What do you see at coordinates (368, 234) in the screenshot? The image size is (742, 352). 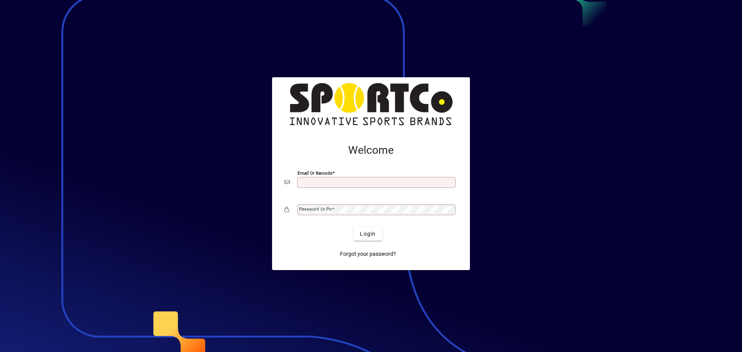 I see `span: Login` at bounding box center [368, 234].